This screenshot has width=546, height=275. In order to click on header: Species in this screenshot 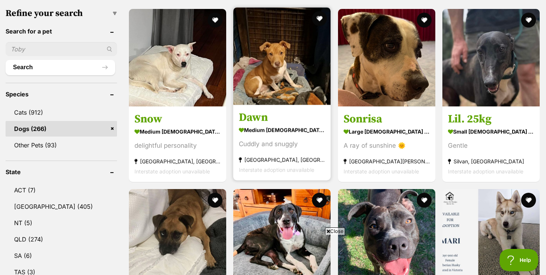, I will do `click(61, 94)`.